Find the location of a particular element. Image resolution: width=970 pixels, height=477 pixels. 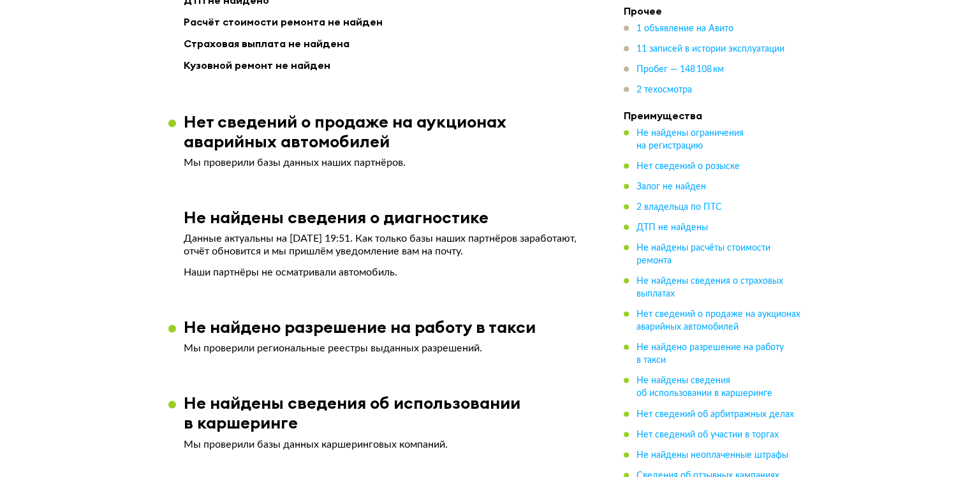

h4: Прочее is located at coordinates (713, 11).